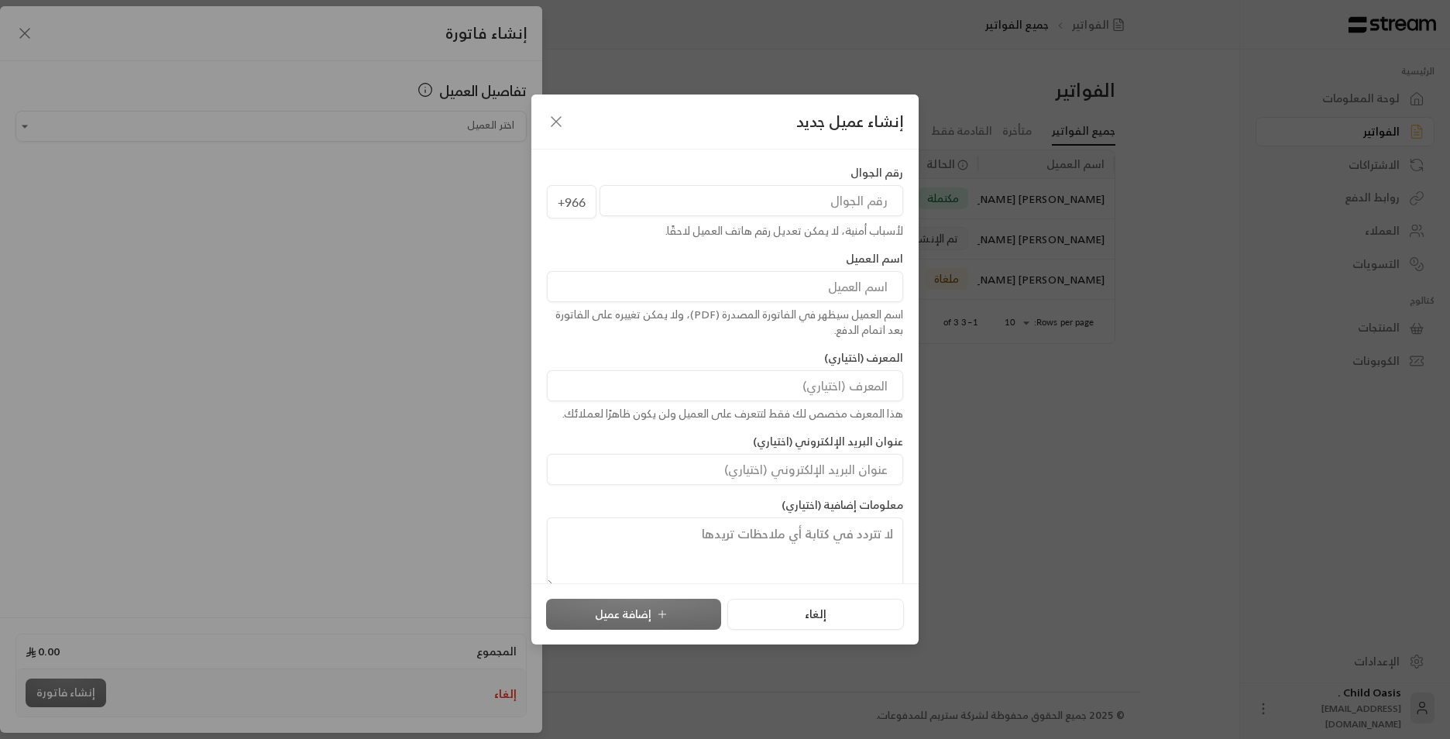 This screenshot has height=739, width=1450. Describe the element at coordinates (725, 322) in the screenshot. I see `div: اسم العميل سيظهر في الفاتورة المصدرة (PDF)، ولا يمكن تغييره على الفاتورة بعد اتمام الدفع.` at that location.